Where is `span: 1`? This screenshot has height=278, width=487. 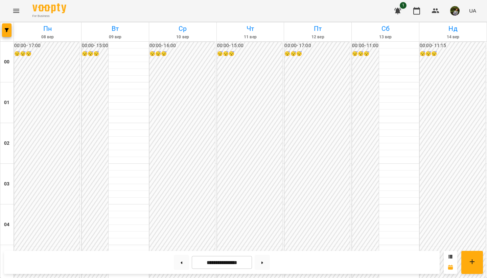
span: 1 is located at coordinates (403, 5).